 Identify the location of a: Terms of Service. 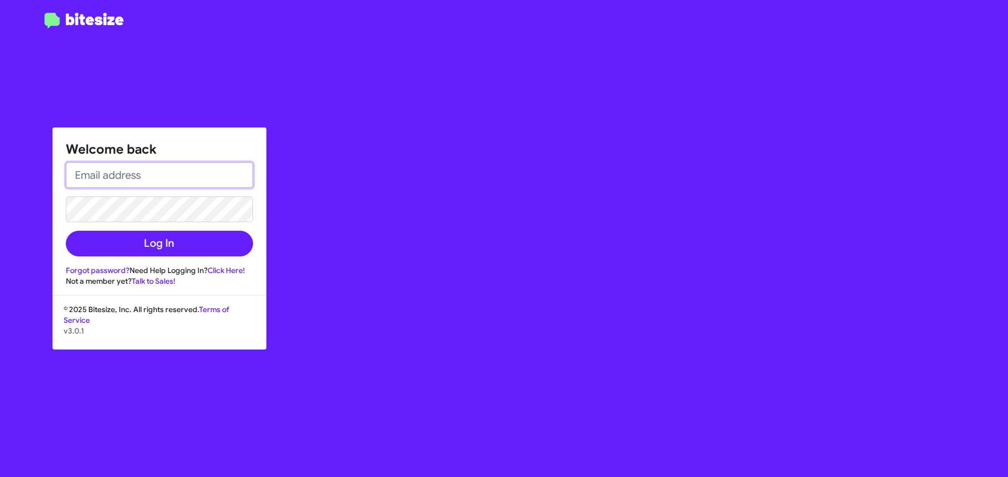
(146, 315).